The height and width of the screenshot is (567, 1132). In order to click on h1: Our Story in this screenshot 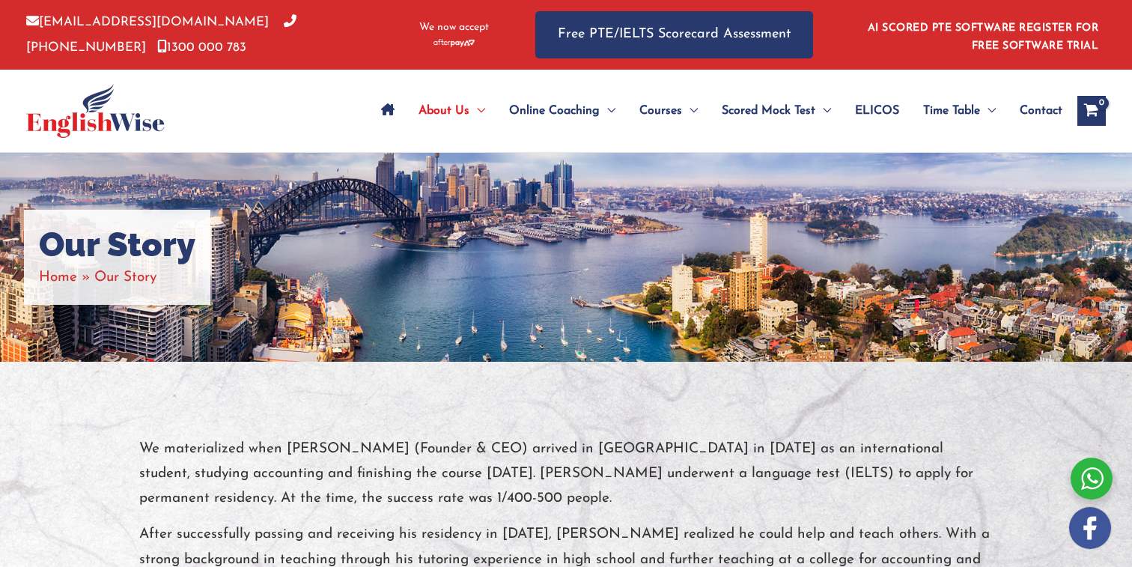, I will do `click(117, 245)`.